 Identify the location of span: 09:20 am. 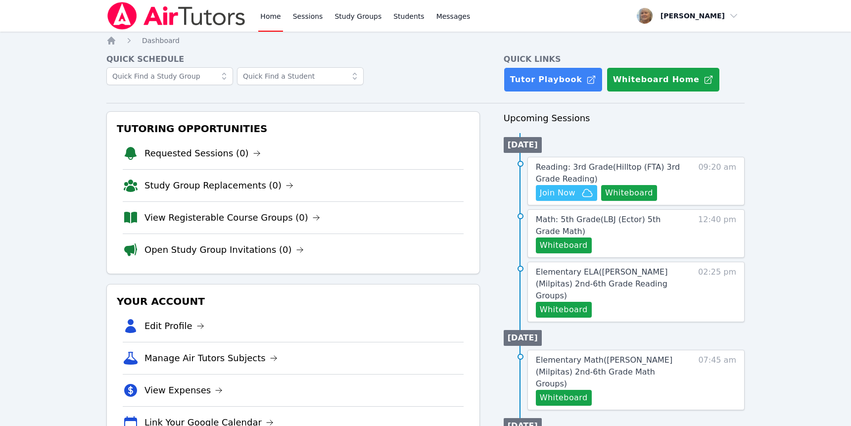
(717, 181).